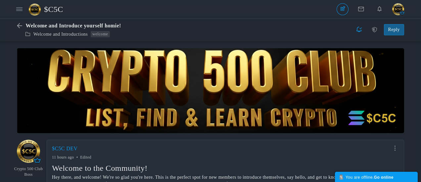 Image resolution: width=421 pixels, height=182 pixels. Describe the element at coordinates (100, 34) in the screenshot. I see `a: welcome` at that location.